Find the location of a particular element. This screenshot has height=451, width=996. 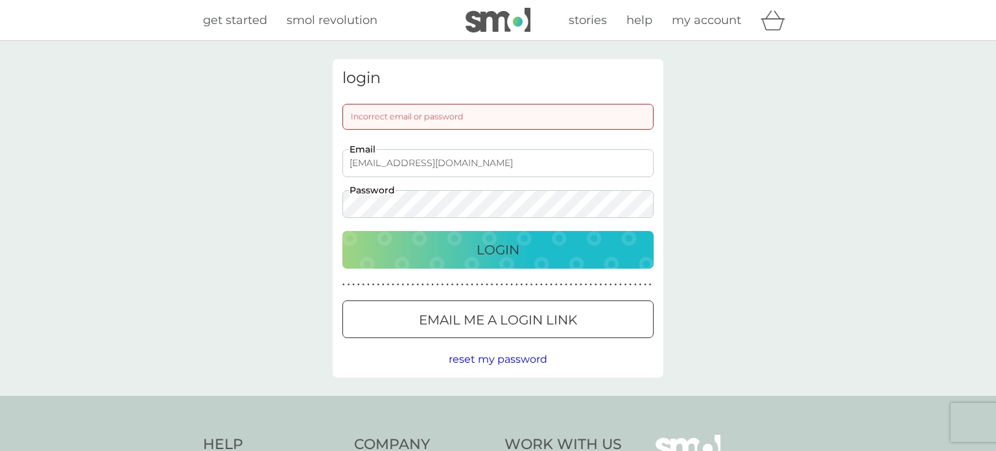

a: smol revolution is located at coordinates (332, 20).